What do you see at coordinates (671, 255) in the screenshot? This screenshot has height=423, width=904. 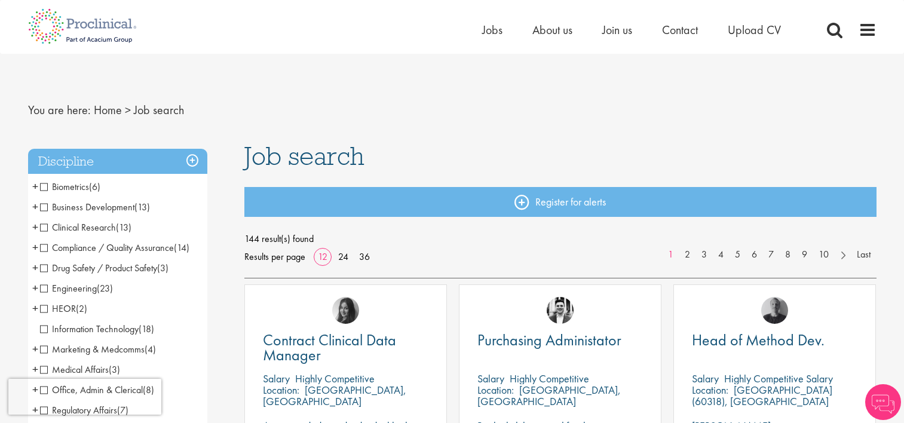 I see `a: 1` at bounding box center [671, 255].